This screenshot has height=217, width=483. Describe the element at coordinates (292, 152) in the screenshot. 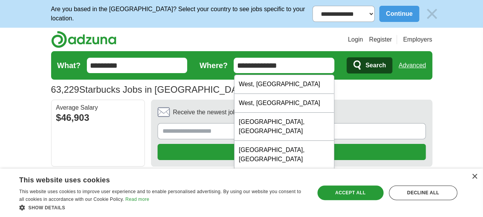

I see `button: Create alert` at that location.